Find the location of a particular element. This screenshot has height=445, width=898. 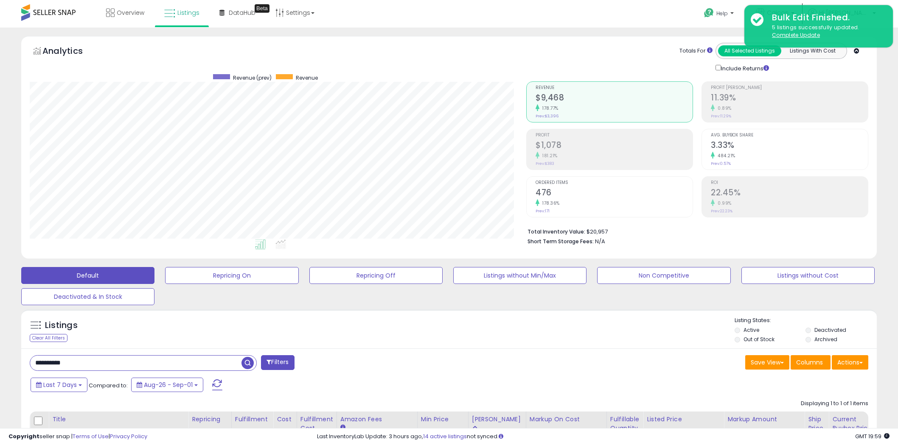

span: Profit is located at coordinates (614, 135).